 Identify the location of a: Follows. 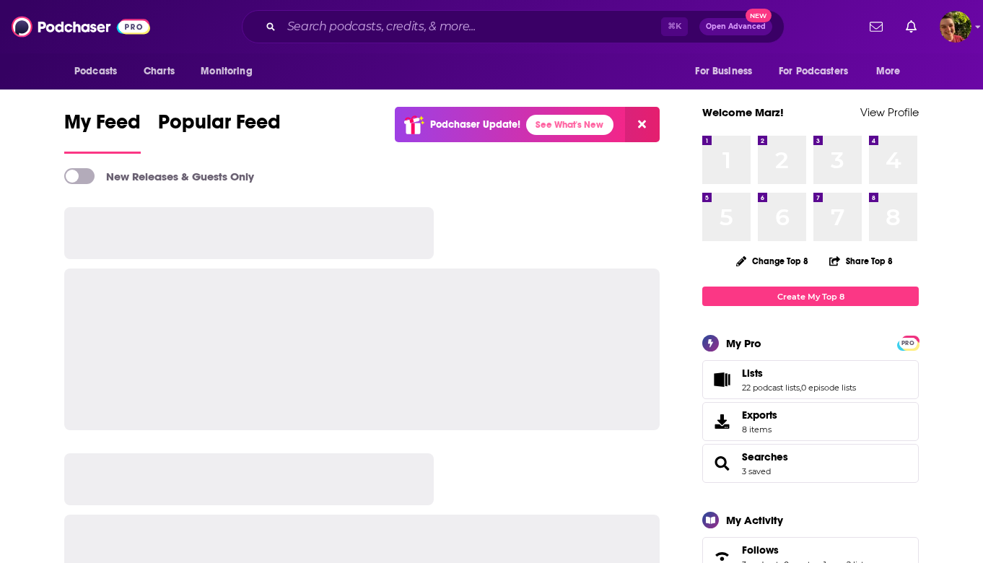
(805, 550).